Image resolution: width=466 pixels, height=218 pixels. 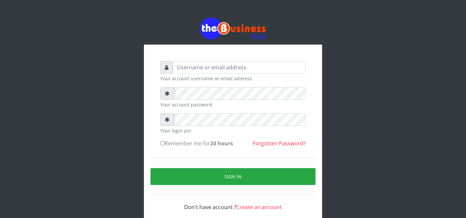 I want to click on b: 24 hours, so click(x=221, y=143).